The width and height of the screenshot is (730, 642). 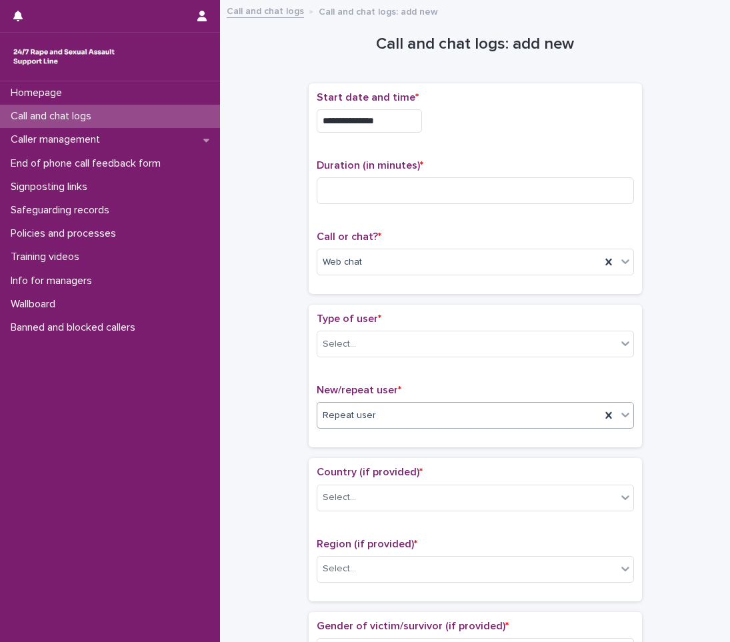 What do you see at coordinates (413, 626) in the screenshot?
I see `span: Gender of victim/survivor (if provided)` at bounding box center [413, 626].